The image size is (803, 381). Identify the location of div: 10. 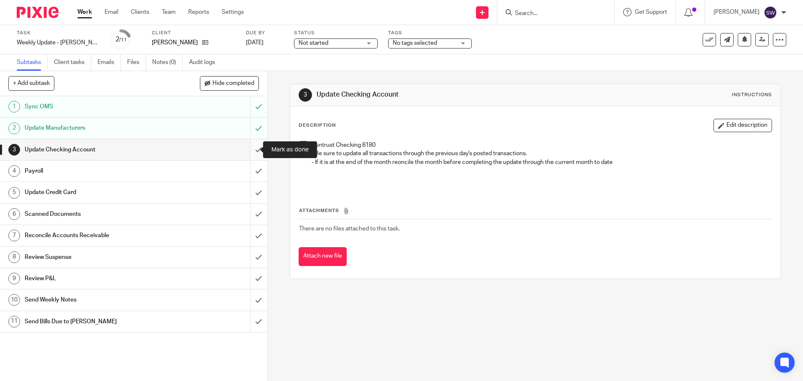
(14, 300).